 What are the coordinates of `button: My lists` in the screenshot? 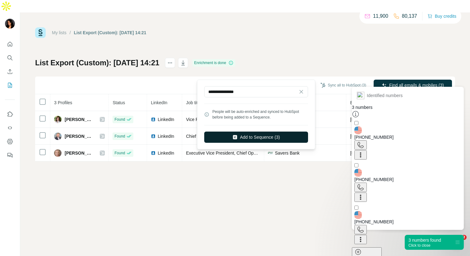 It's located at (10, 85).